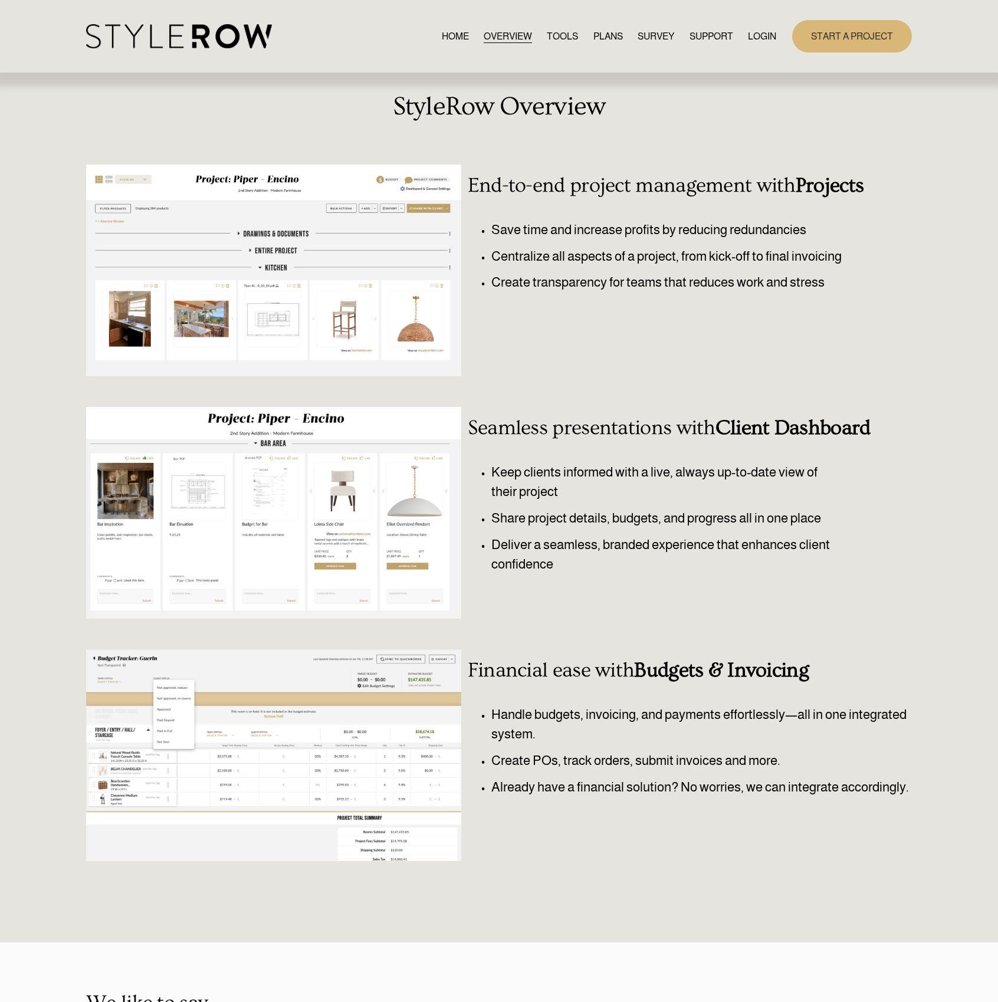 Image resolution: width=998 pixels, height=1002 pixels. What do you see at coordinates (852, 36) in the screenshot?
I see `a: START A PROJECT` at bounding box center [852, 36].